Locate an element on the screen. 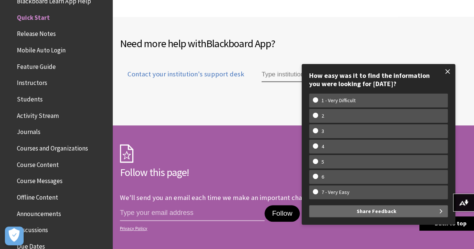 The width and height of the screenshot is (474, 249). input: email address is located at coordinates (192, 213).